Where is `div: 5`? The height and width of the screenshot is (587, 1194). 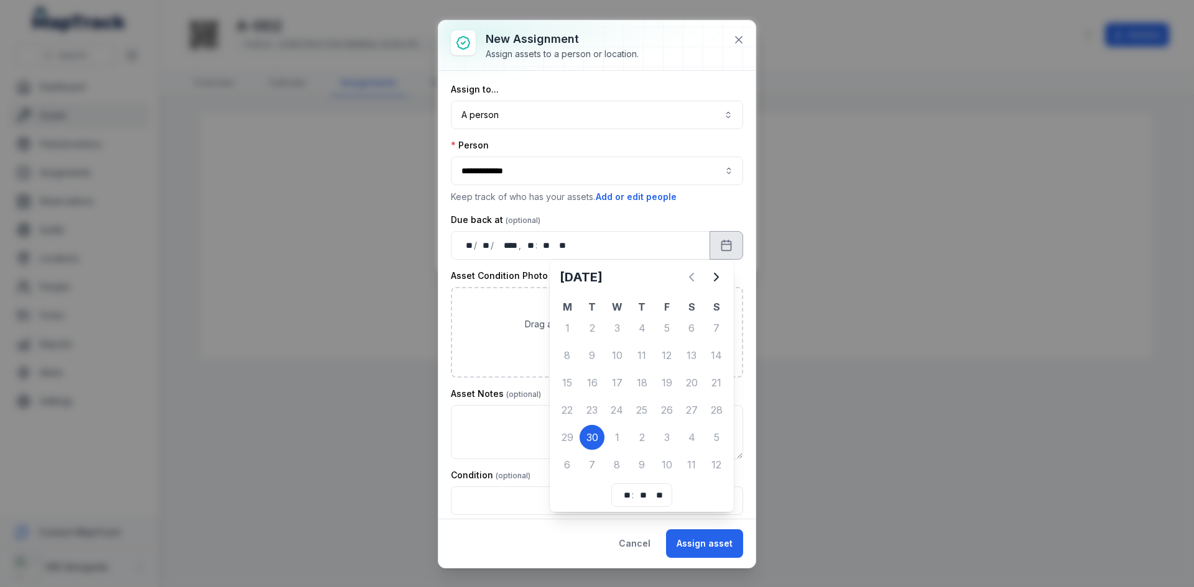
div: 5 is located at coordinates (666, 328).